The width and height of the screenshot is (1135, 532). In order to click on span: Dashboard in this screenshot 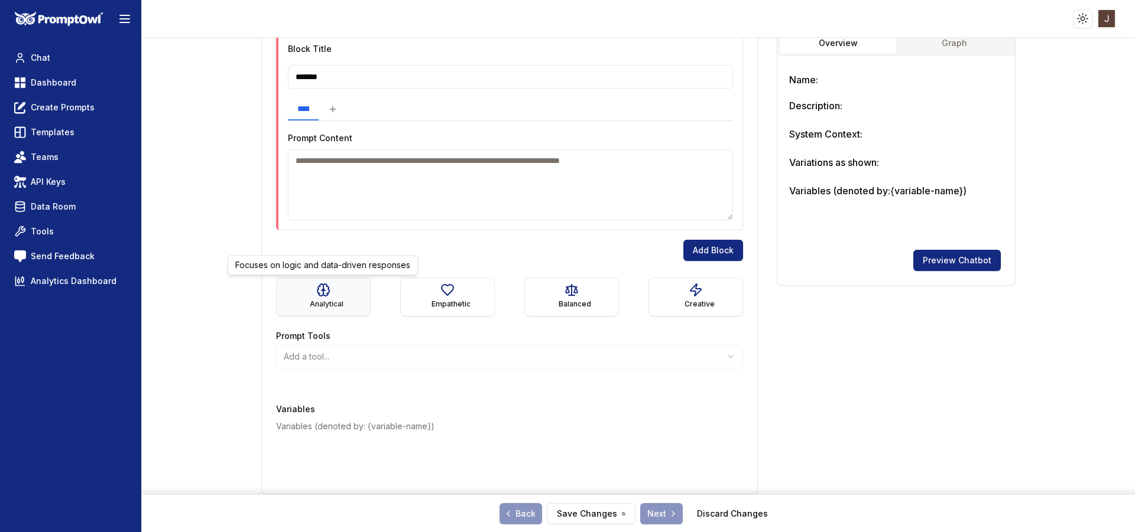, I will do `click(53, 83)`.